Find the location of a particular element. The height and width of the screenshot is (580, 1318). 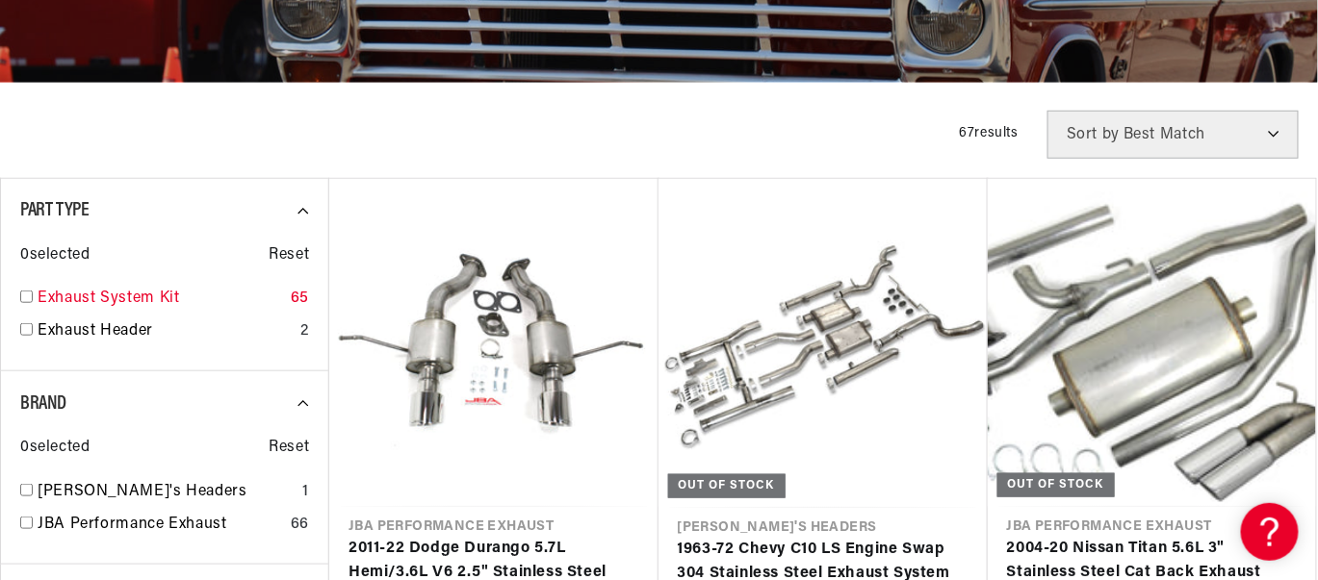

a: Exhaust System Kit is located at coordinates (160, 299).